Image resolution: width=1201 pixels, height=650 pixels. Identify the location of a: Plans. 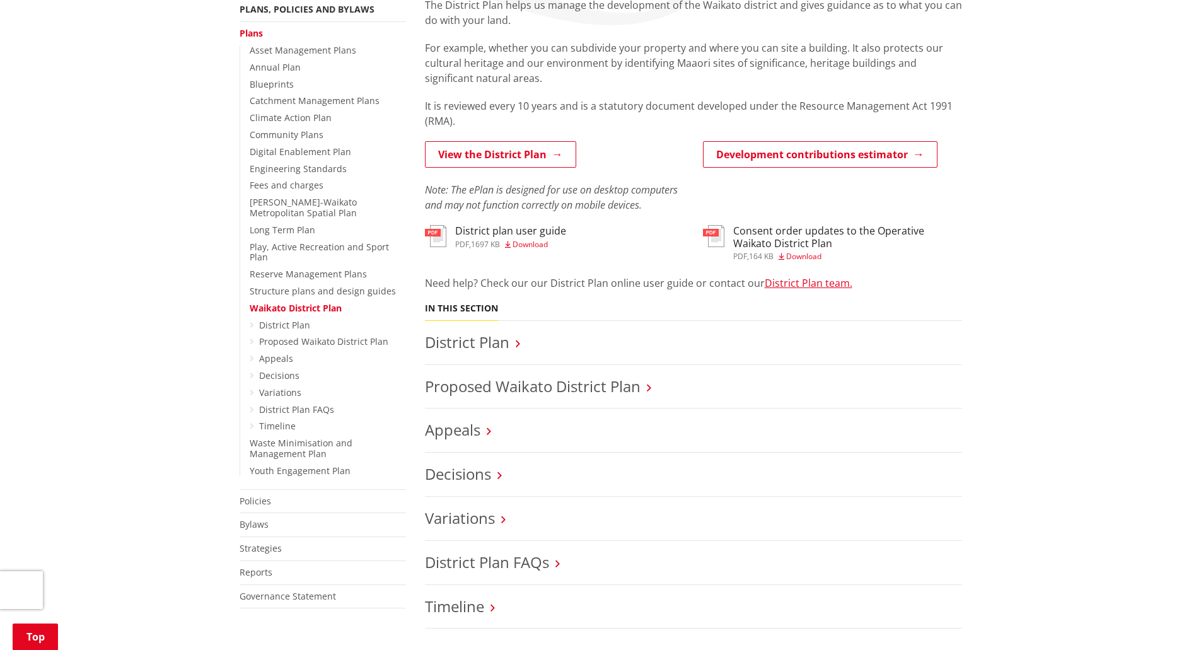
(251, 33).